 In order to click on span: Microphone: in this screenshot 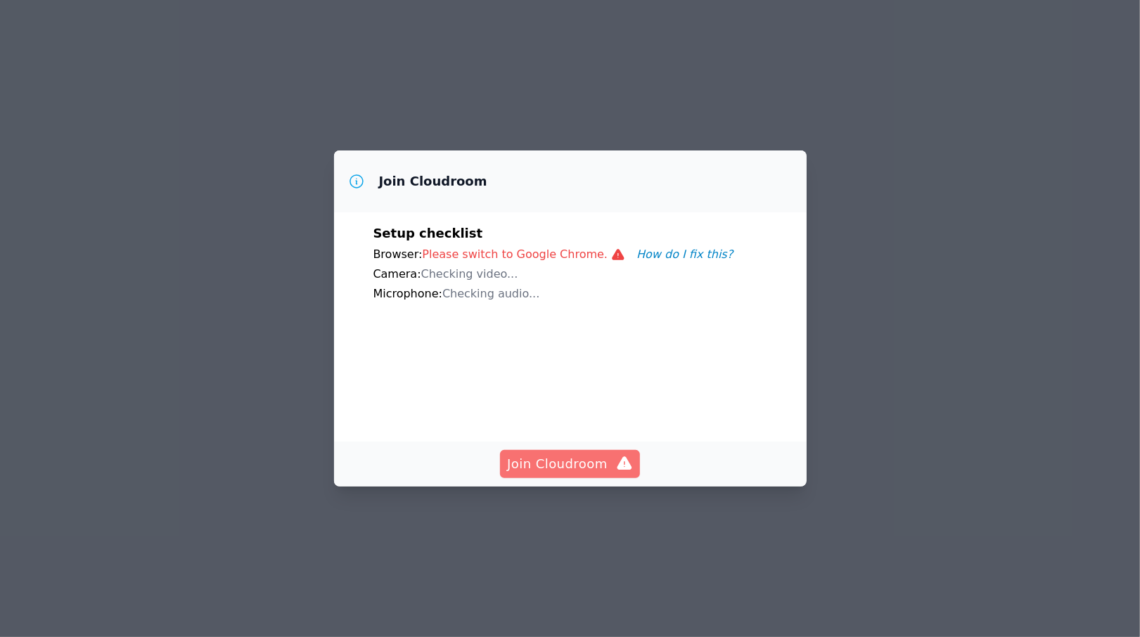, I will do `click(408, 293)`.